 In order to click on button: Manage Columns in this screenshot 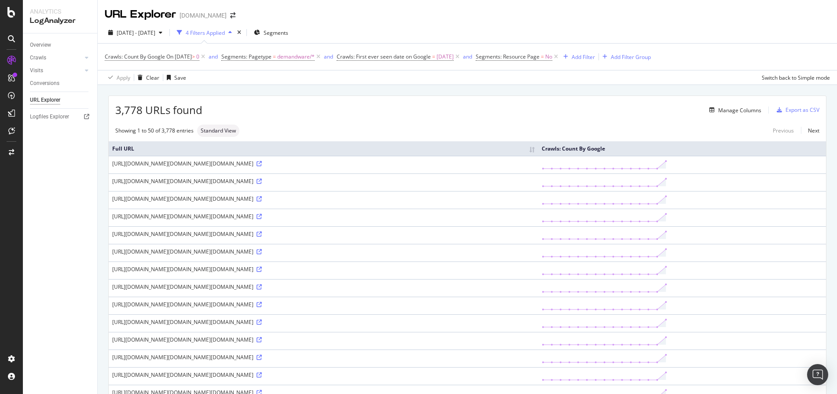, I will do `click(734, 110)`.